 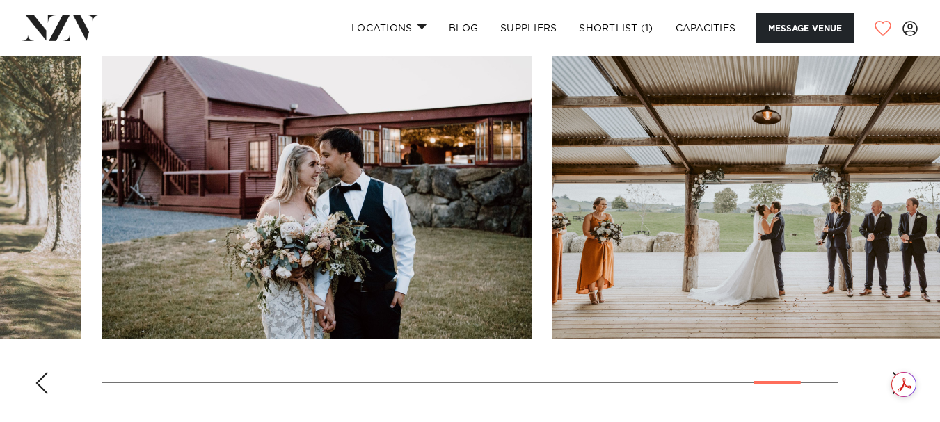 I want to click on button: Message Venue, so click(x=805, y=28).